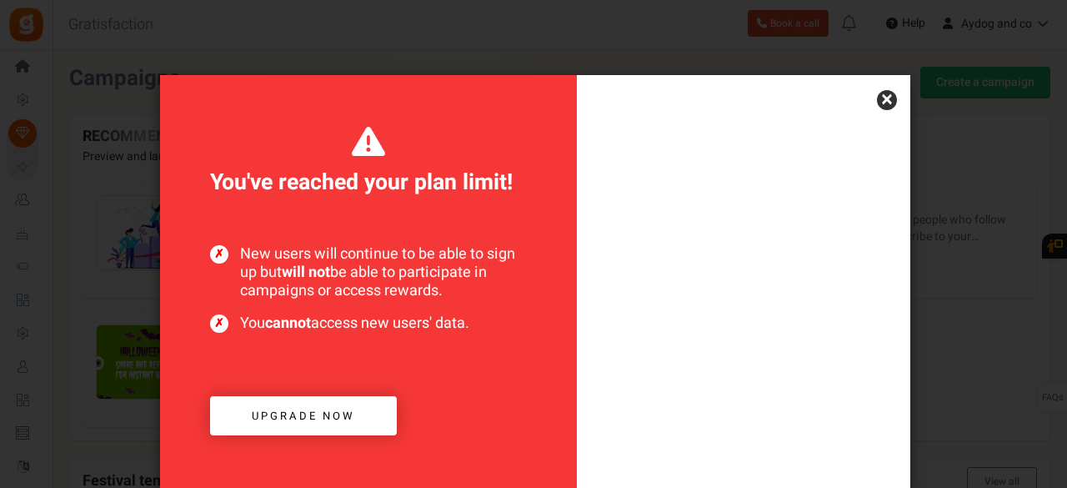 The width and height of the screenshot is (1067, 488). What do you see at coordinates (368, 162) in the screenshot?
I see `span: You've reached your plan limit!` at bounding box center [368, 162].